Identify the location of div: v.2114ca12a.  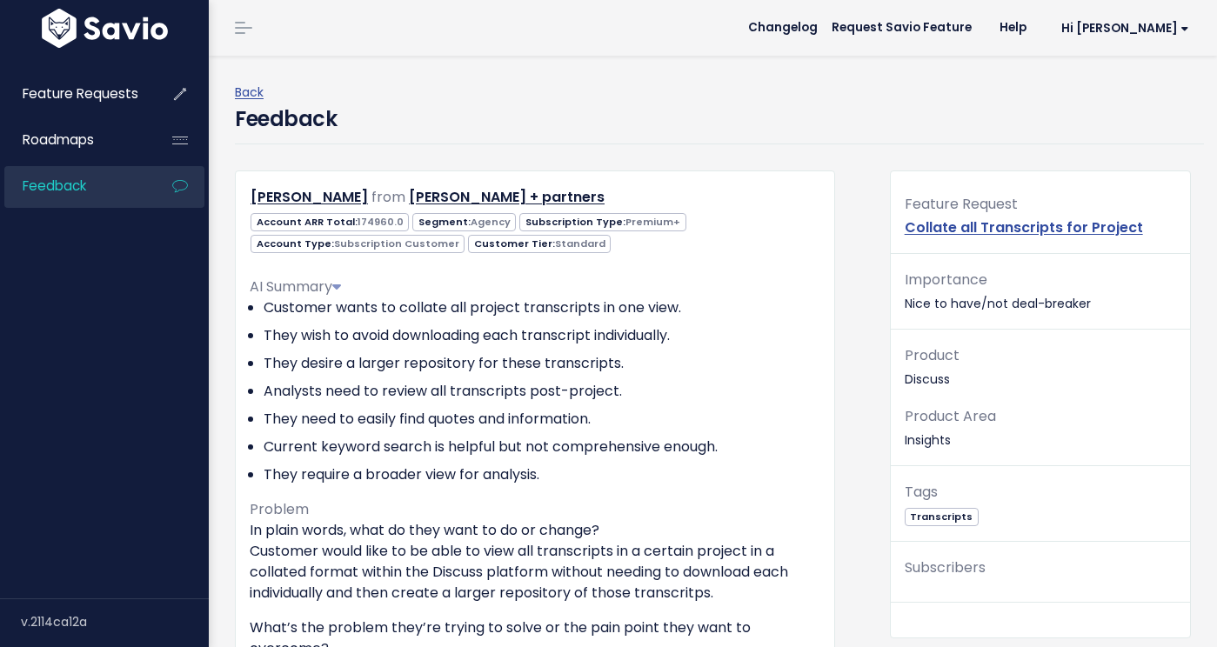
(115, 622).